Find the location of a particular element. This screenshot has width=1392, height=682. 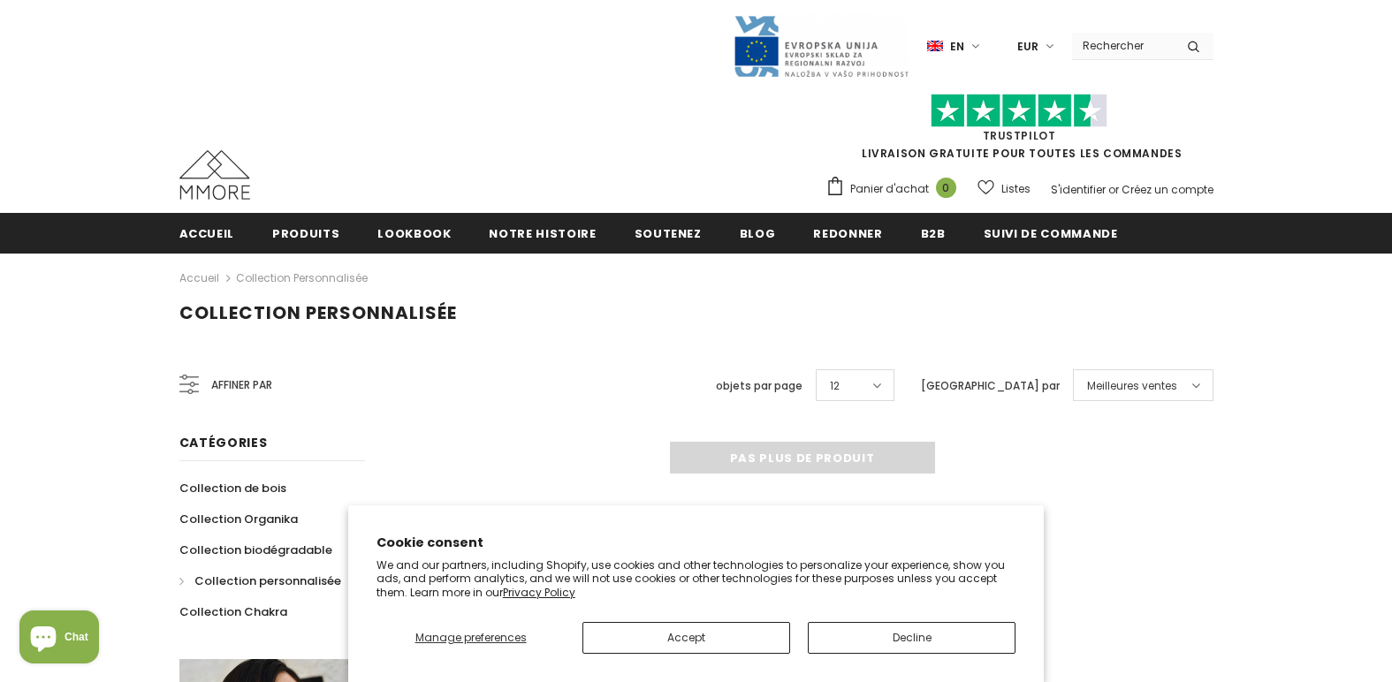

span: Produits is located at coordinates (306, 233).